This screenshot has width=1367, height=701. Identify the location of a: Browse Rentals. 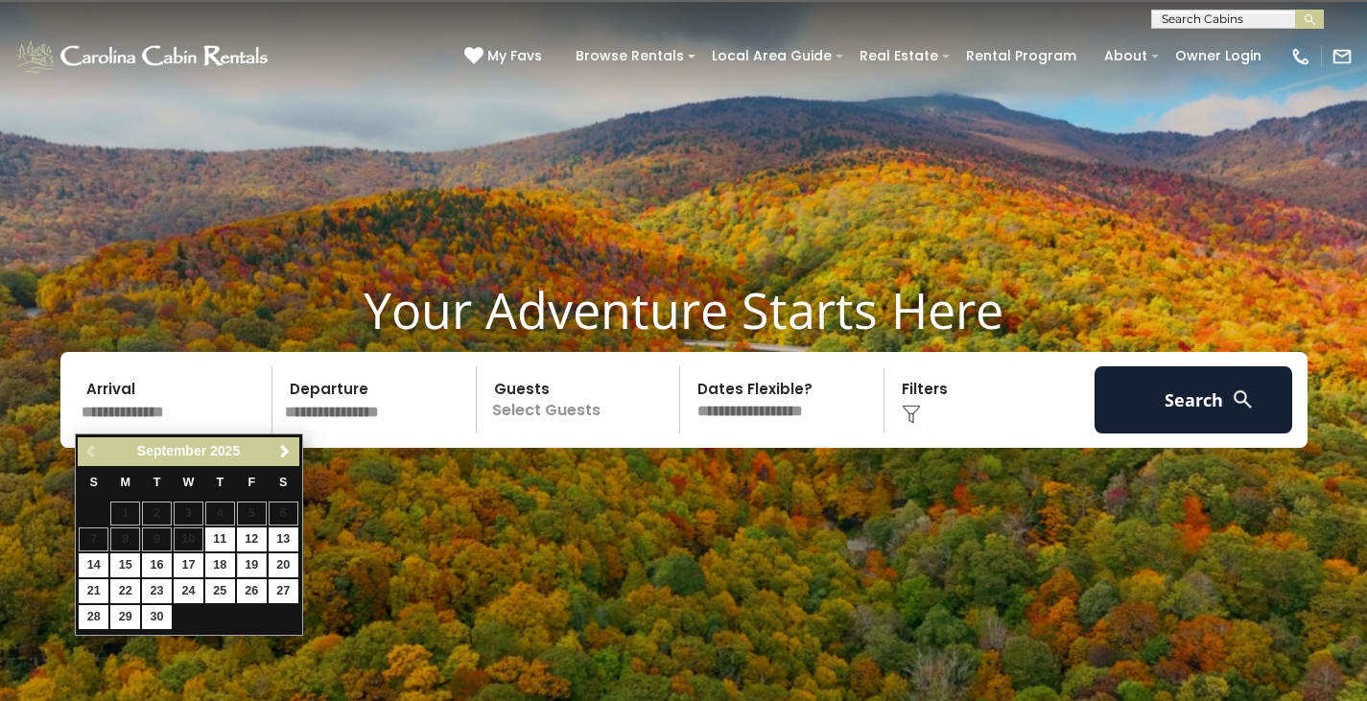
(629, 56).